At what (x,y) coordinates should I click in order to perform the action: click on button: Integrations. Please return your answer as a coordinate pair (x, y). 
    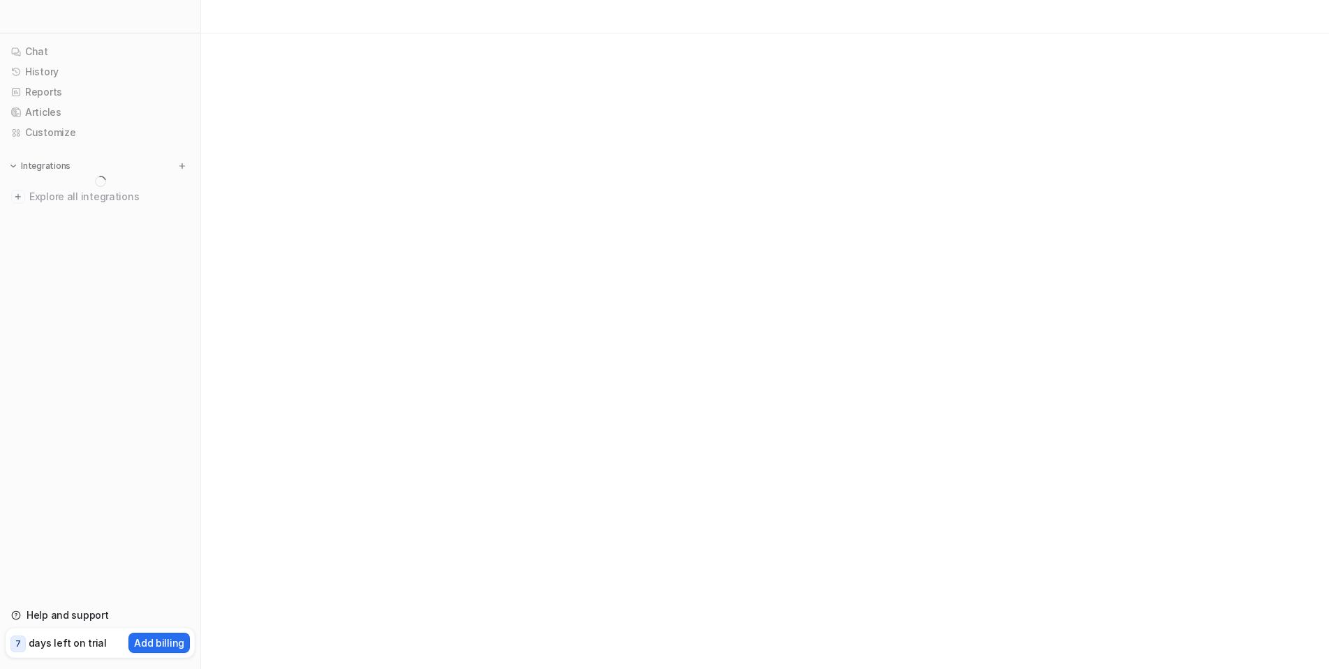
    Looking at the image, I should click on (40, 166).